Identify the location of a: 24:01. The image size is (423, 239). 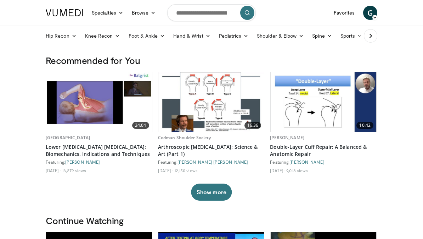
(99, 102).